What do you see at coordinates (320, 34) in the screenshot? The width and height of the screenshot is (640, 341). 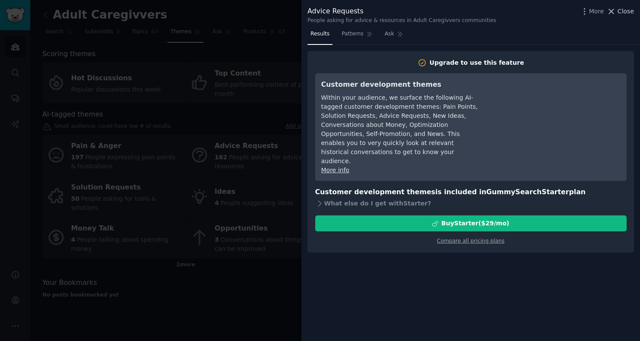 I see `span: Results` at bounding box center [320, 34].